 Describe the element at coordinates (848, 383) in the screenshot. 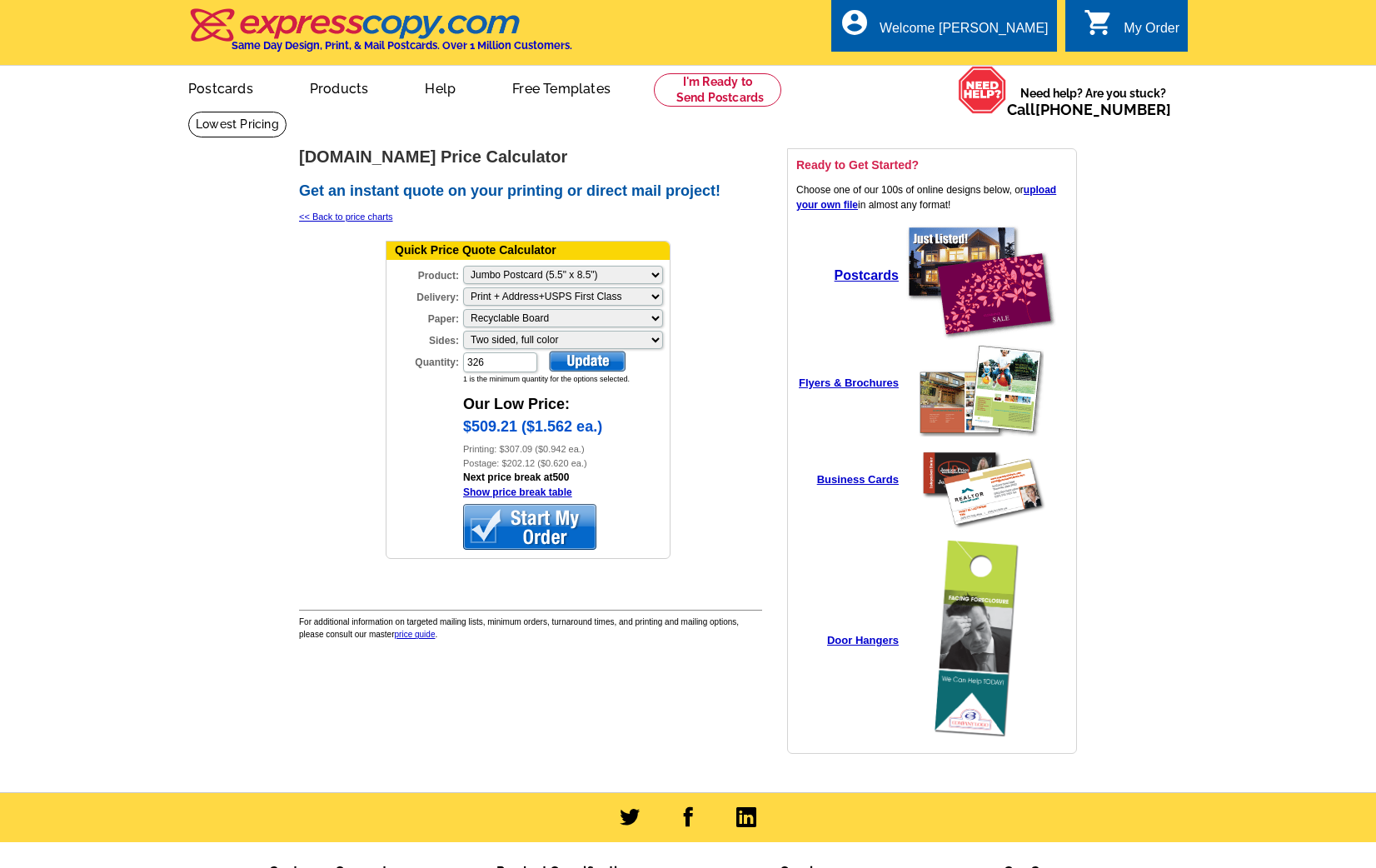

I see `a: Flyers & Brochures` at that location.